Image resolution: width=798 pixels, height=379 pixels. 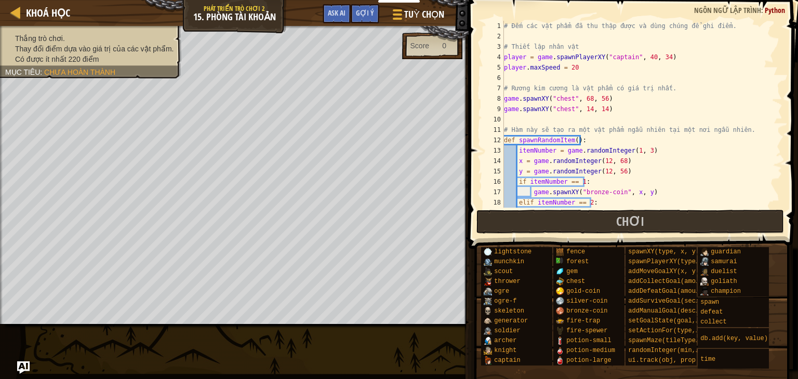 I want to click on div: 1, so click(x=493, y=26).